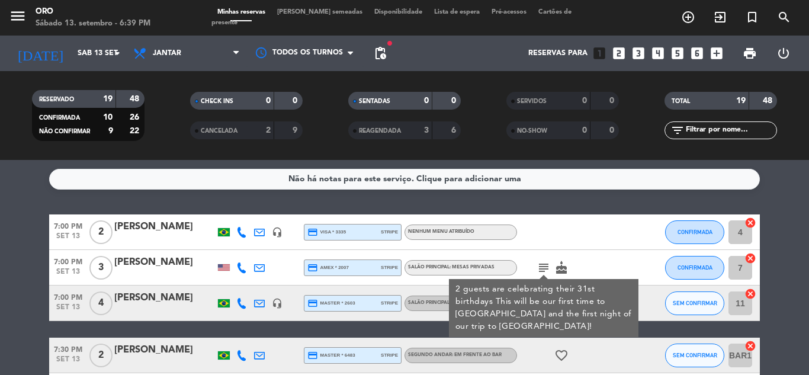  What do you see at coordinates (117, 53) in the screenshot?
I see `i: arrow_drop_down` at bounding box center [117, 53].